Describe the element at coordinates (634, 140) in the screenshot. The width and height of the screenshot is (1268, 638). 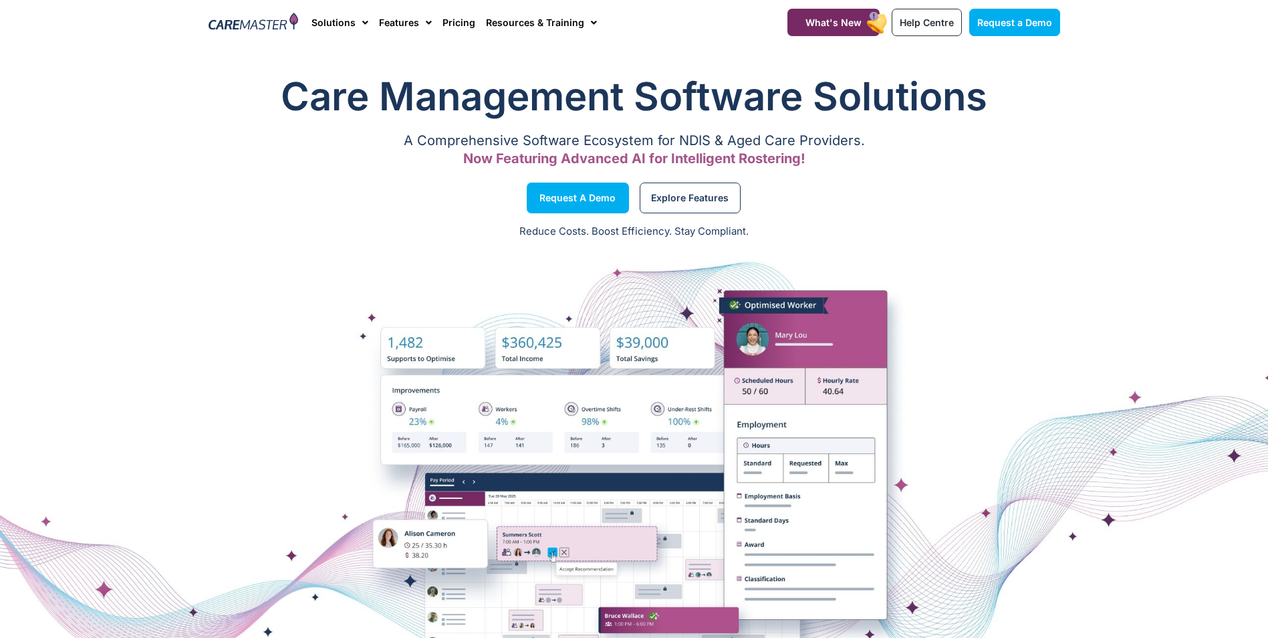
I see `p: A Comprehensive Software Ecosystem for NDIS & Aged Care Providers.` at that location.